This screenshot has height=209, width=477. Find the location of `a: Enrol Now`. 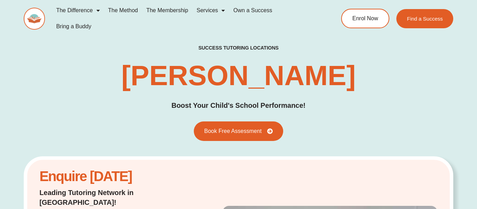

a: Enrol Now is located at coordinates (365, 19).